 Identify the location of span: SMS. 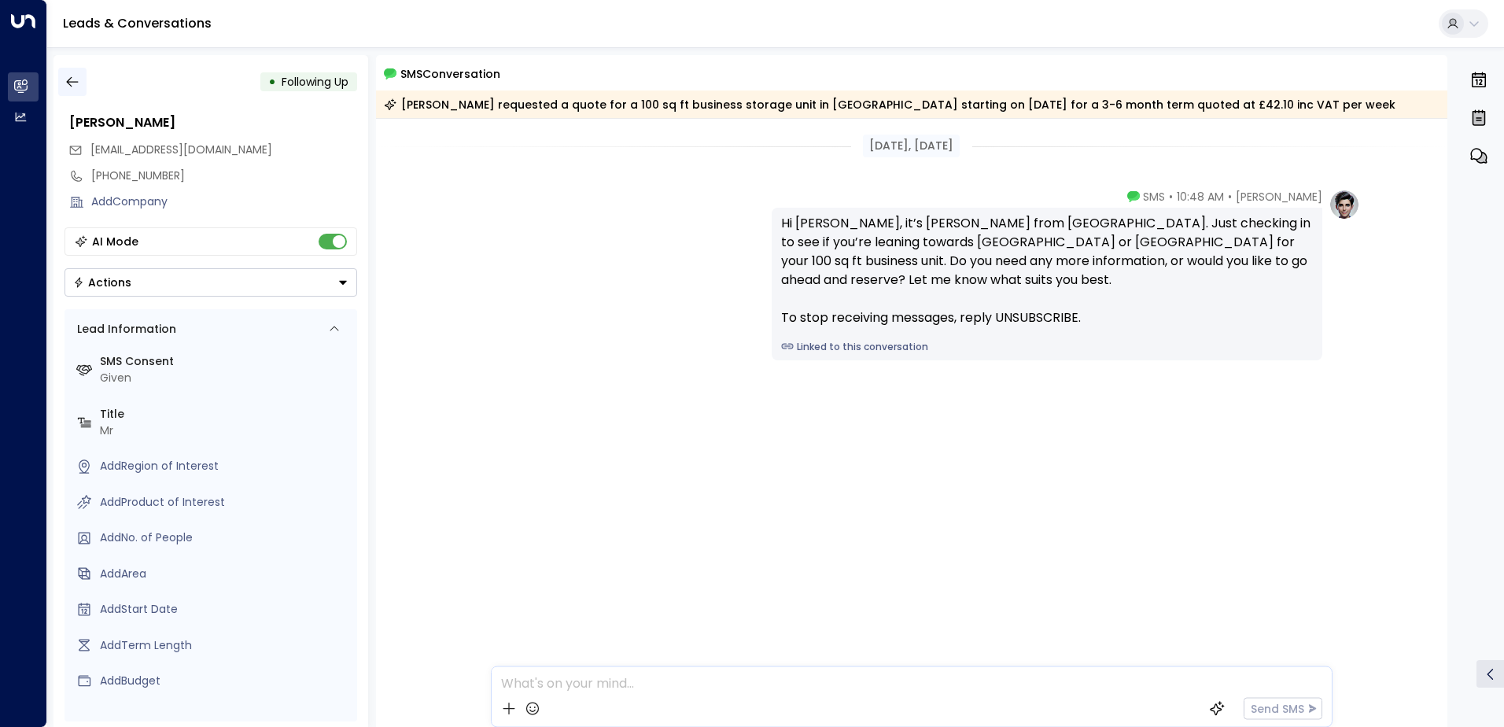
(1154, 197).